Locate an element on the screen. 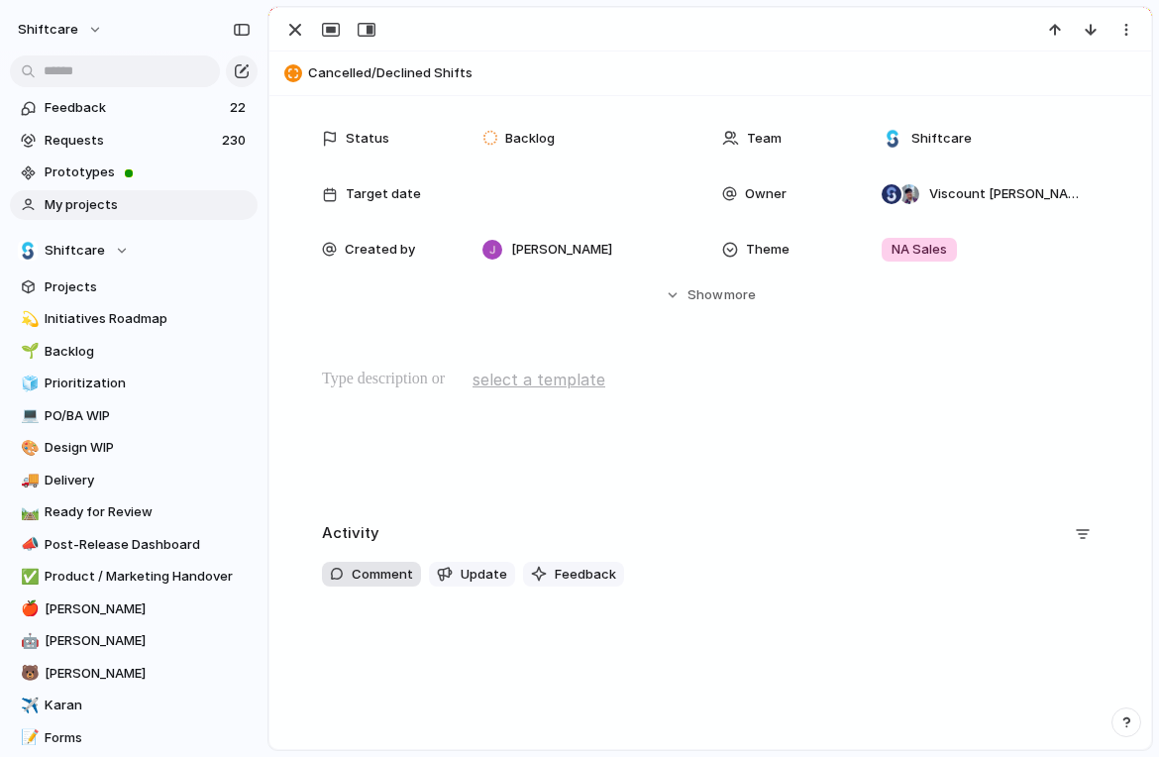  a: 📣Post-Release Dashboard is located at coordinates (134, 545).